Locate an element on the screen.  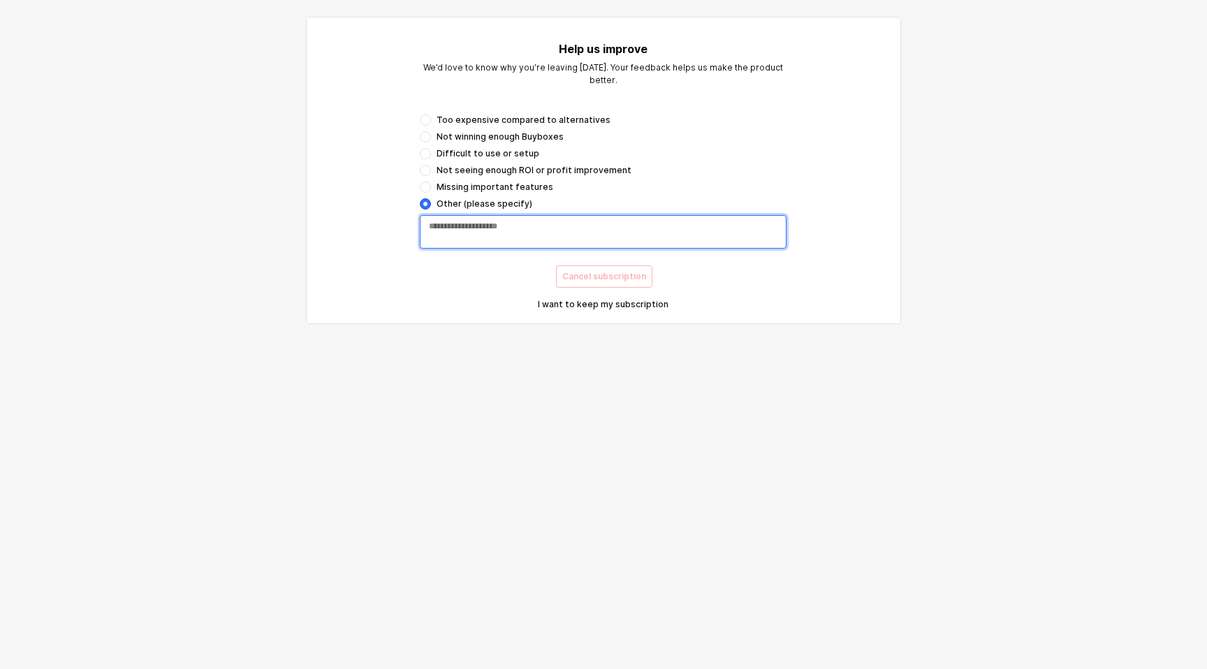
span: Difficult to use or setup is located at coordinates (487, 154).